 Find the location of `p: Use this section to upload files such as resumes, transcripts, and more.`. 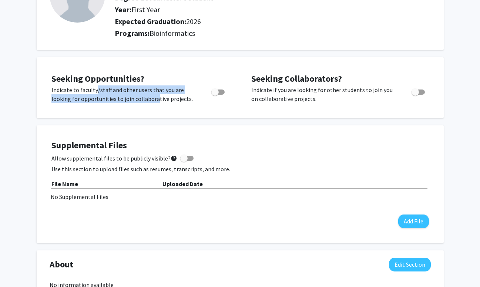

p: Use this section to upload files such as resumes, transcripts, and more. is located at coordinates (240, 169).